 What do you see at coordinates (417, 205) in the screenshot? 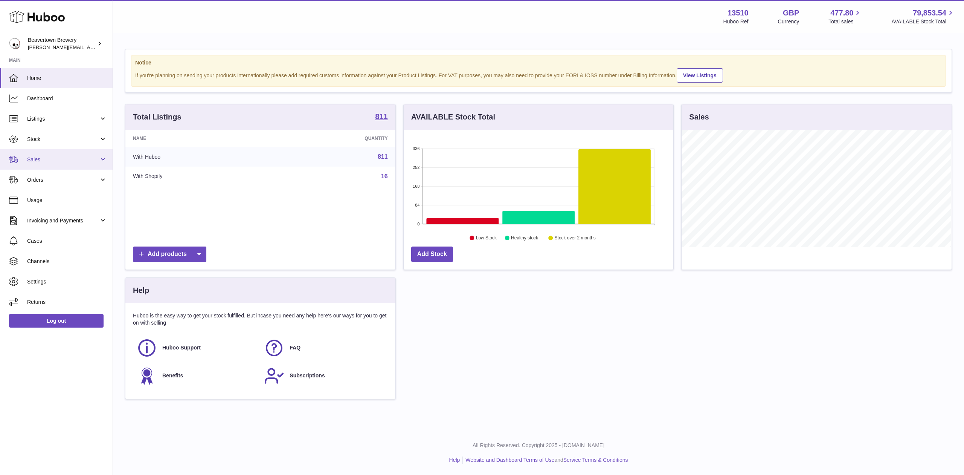
I see `text: 84` at bounding box center [417, 205].